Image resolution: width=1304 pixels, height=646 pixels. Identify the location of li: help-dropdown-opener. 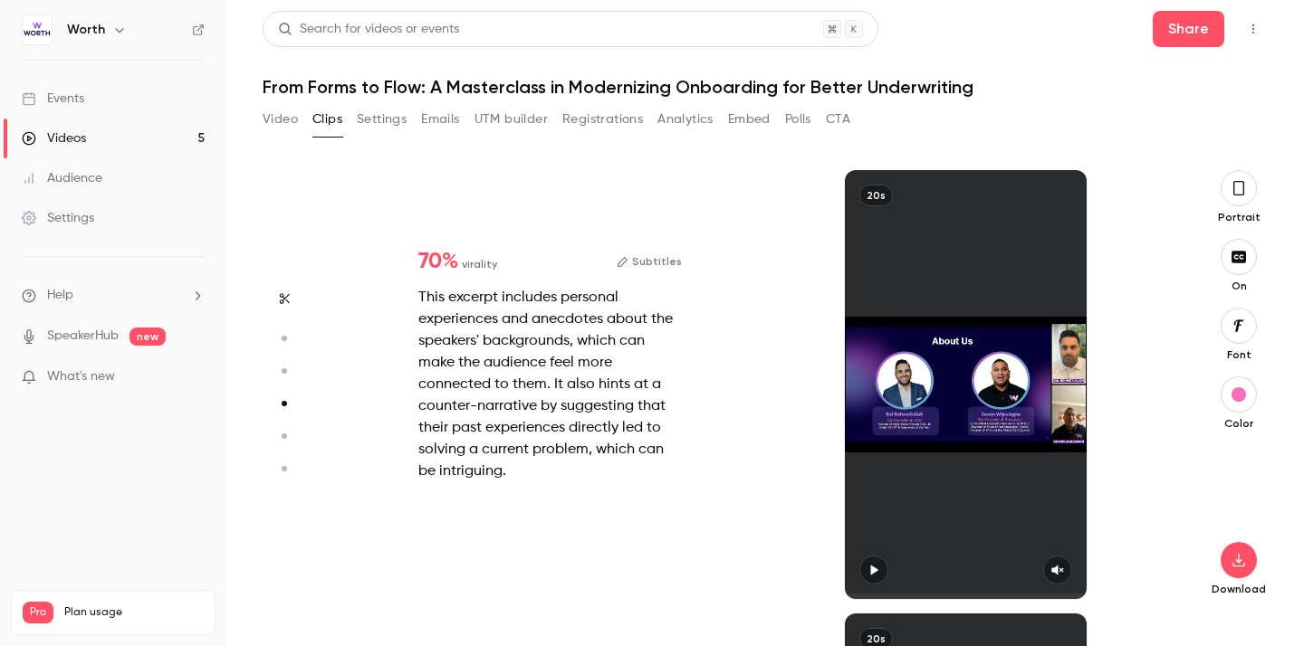
(113, 295).